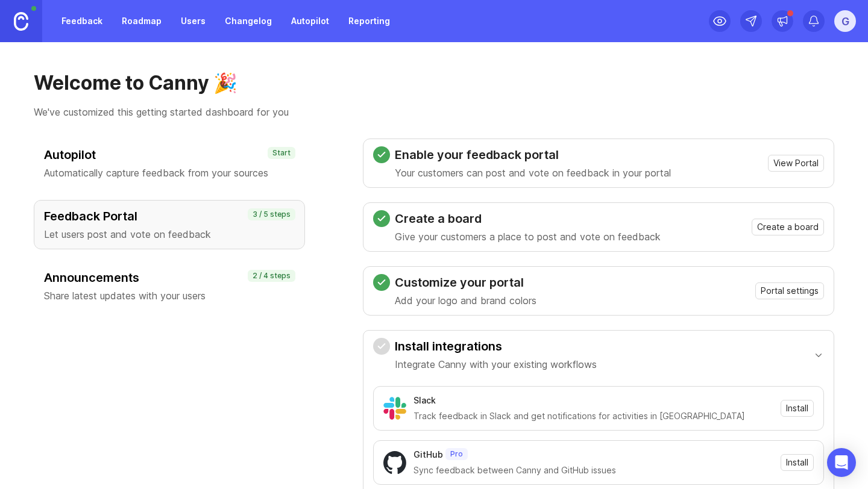 The height and width of the screenshot is (489, 868). I want to click on p: 2 / 4 steps, so click(271, 276).